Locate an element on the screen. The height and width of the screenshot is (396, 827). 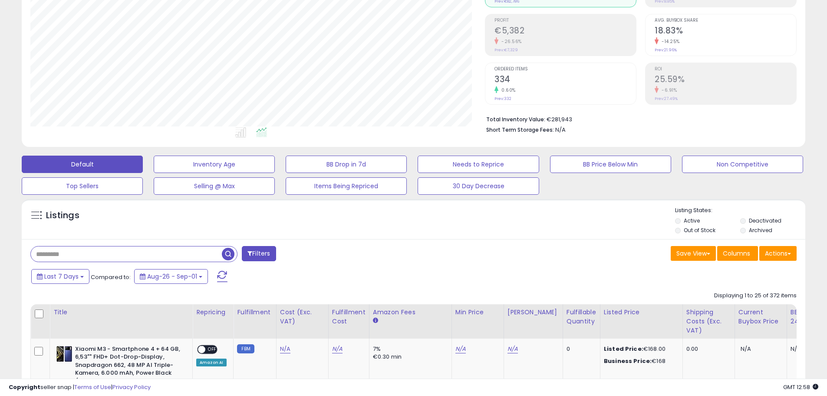
strong: Copyright is located at coordinates (24, 386).